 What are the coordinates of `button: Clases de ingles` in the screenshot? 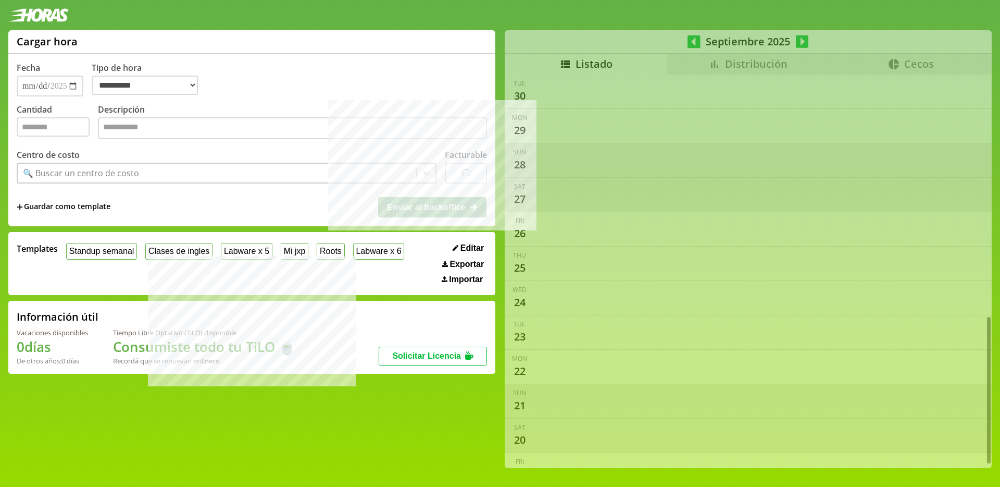 It's located at (179, 251).